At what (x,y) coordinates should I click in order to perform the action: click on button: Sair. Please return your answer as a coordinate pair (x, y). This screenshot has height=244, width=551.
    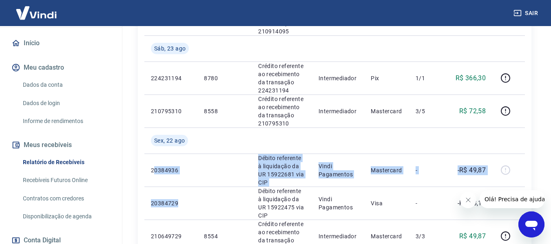
    Looking at the image, I should click on (526, 13).